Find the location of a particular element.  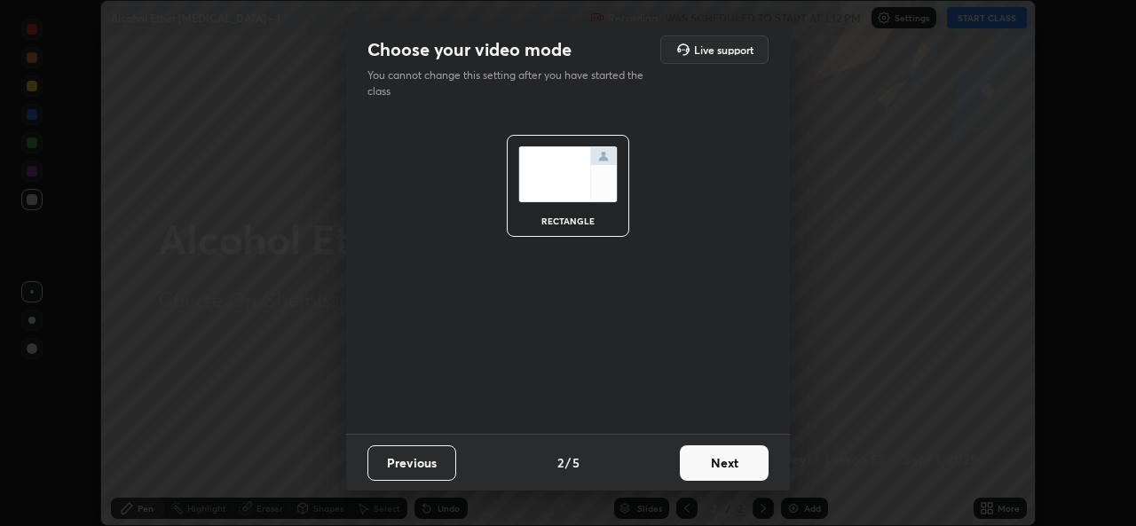

h4: 5 is located at coordinates (576, 462).